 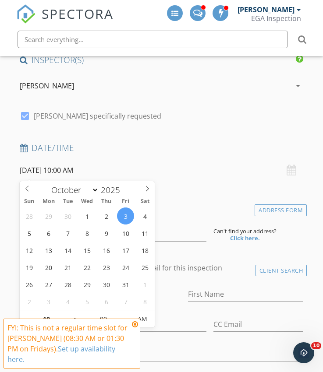 What do you see at coordinates (67, 250) in the screenshot?
I see `span: October 14, 2025` at bounding box center [67, 250].